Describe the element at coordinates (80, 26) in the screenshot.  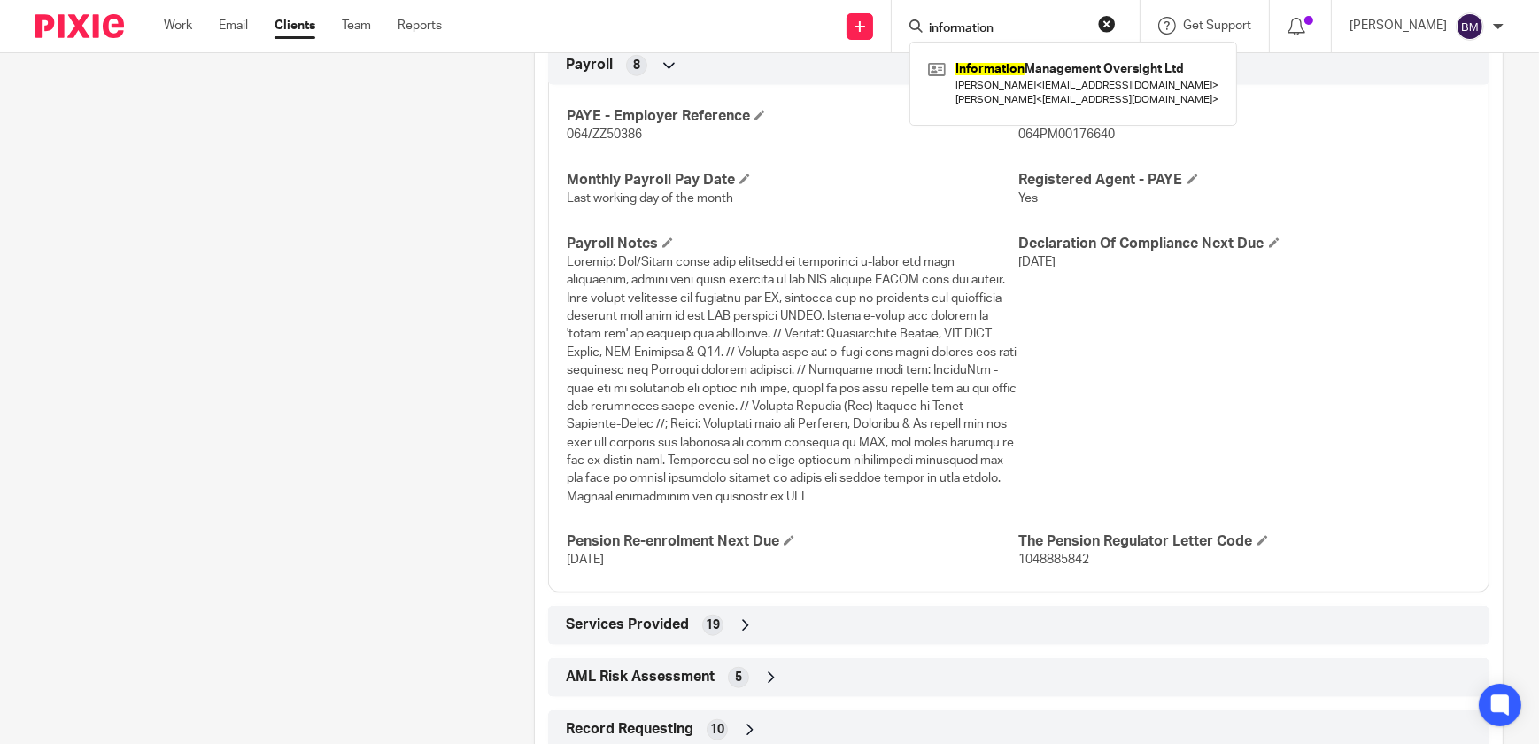
I see `img: Pixie` at that location.